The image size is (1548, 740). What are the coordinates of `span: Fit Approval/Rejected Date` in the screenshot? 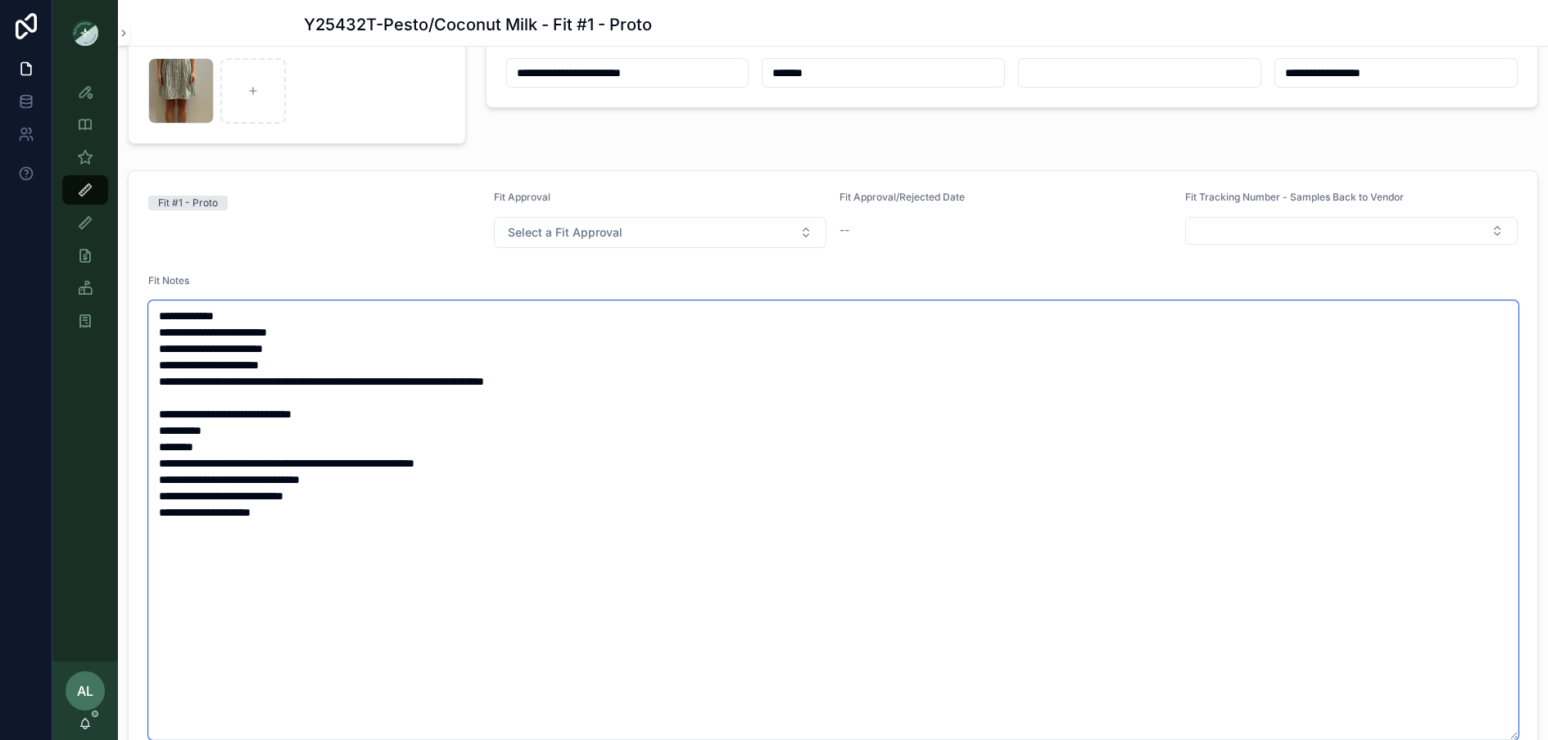 It's located at (902, 197).